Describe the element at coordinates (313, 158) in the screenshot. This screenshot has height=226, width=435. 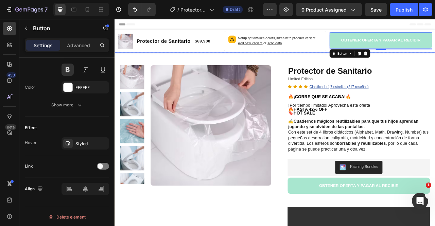
I see `strong: borrables y reutilizables` at that location.